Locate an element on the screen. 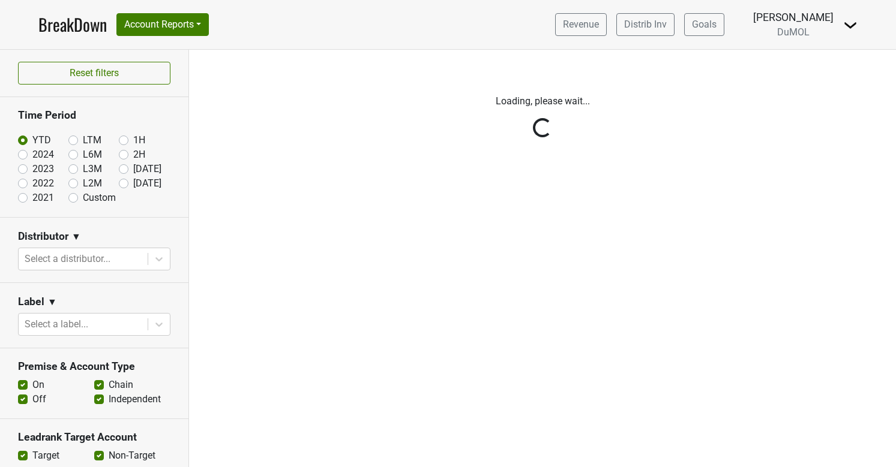 This screenshot has width=896, height=467. img: Dropdown Menu is located at coordinates (850, 25).